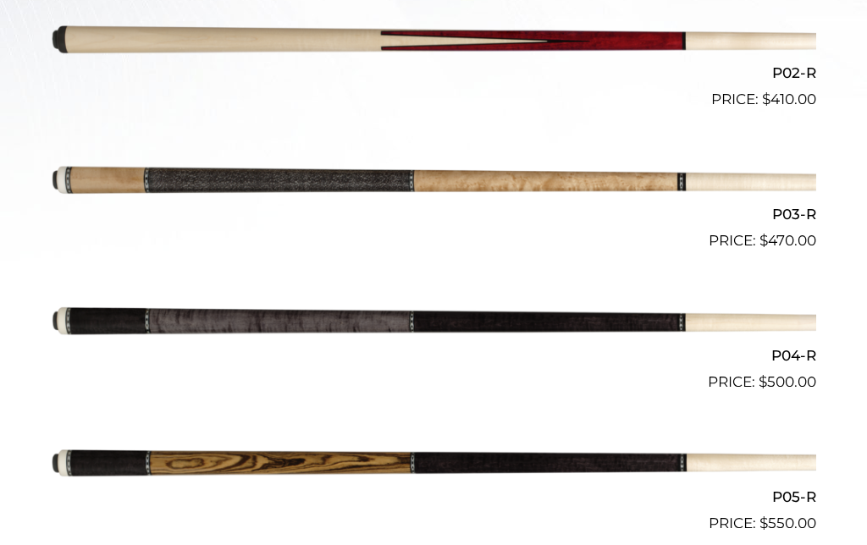  What do you see at coordinates (789, 99) in the screenshot?
I see `bdi: 410.00` at bounding box center [789, 99].